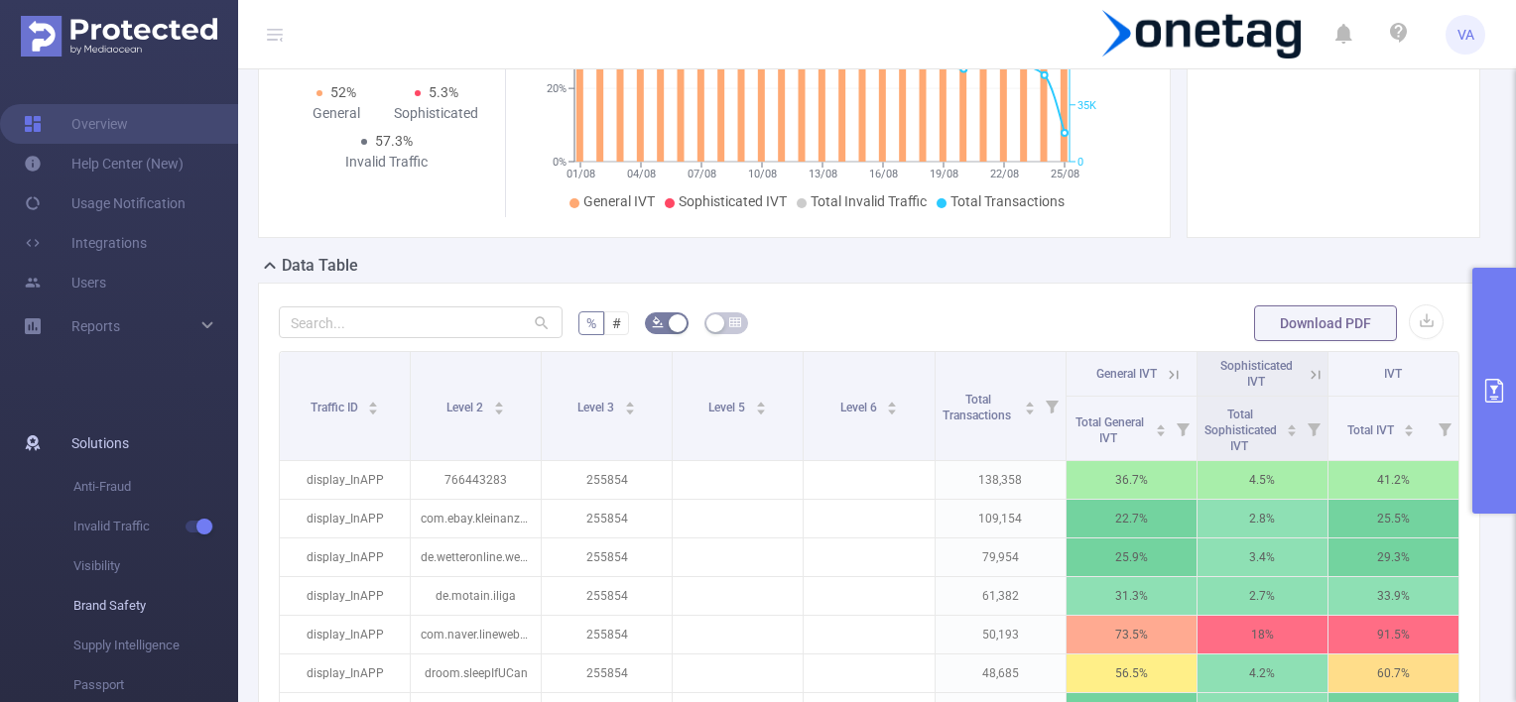 This screenshot has height=702, width=1516. I want to click on span: Supply Intelligence, so click(156, 646).